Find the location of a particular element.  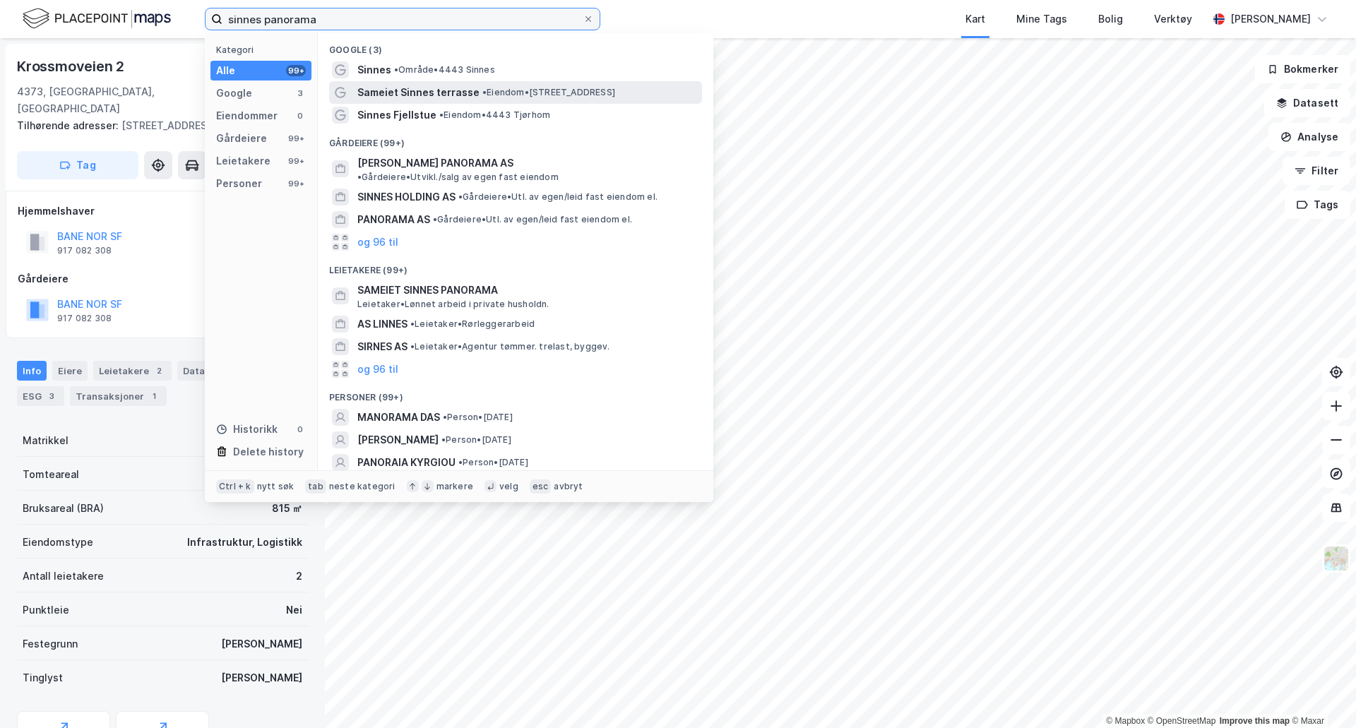

div: Verktøy is located at coordinates (1173, 19).